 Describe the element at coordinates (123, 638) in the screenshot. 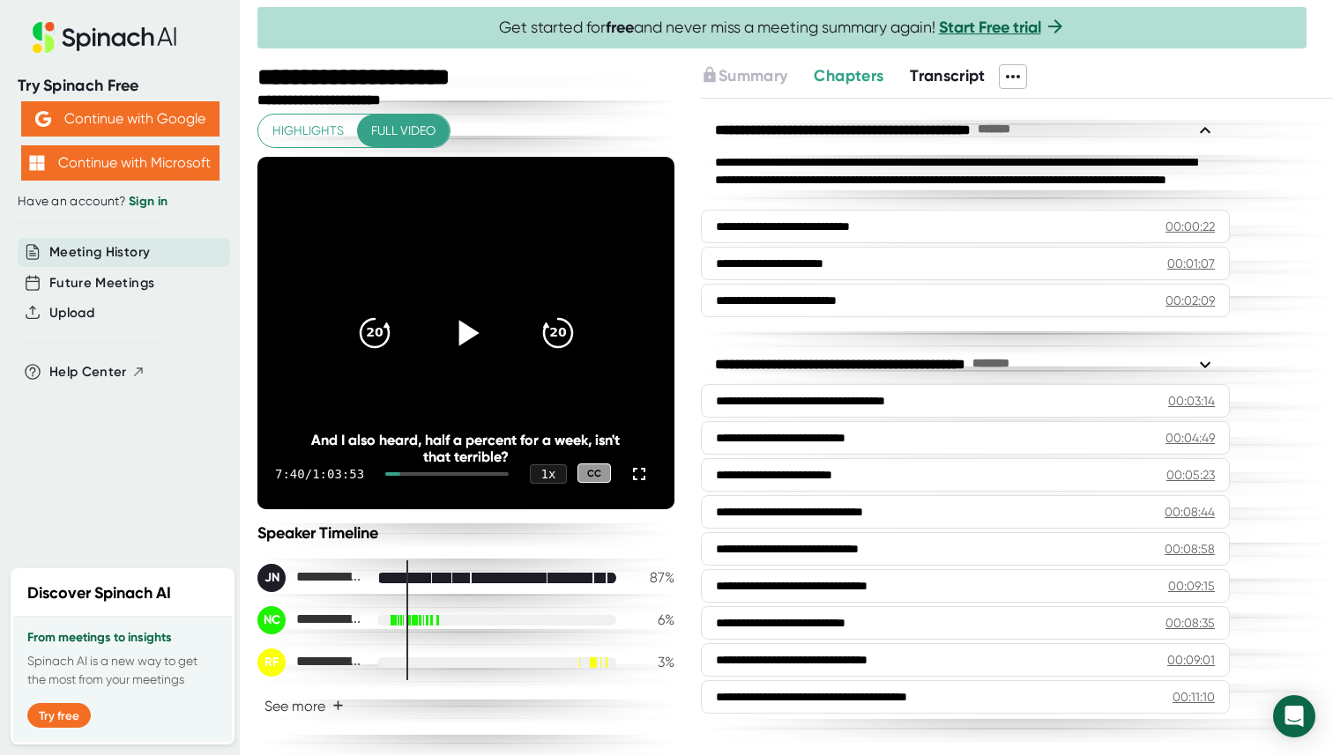

I see `h3: From meetings to insights` at that location.